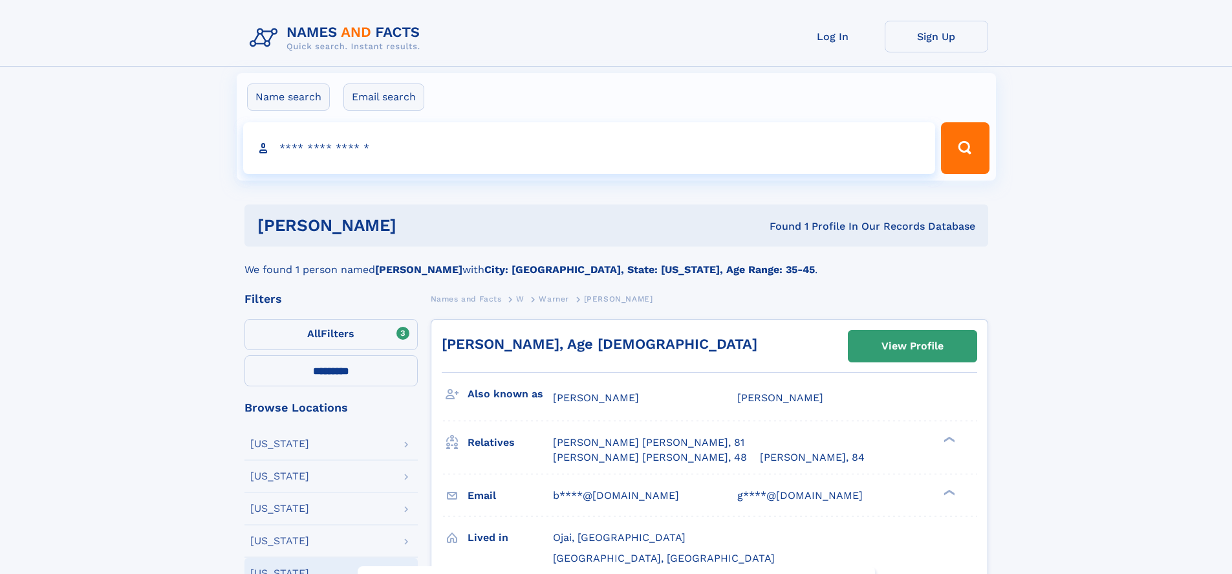 Image resolution: width=1232 pixels, height=574 pixels. What do you see at coordinates (510, 442) in the screenshot?
I see `h3: Relatives` at bounding box center [510, 442].